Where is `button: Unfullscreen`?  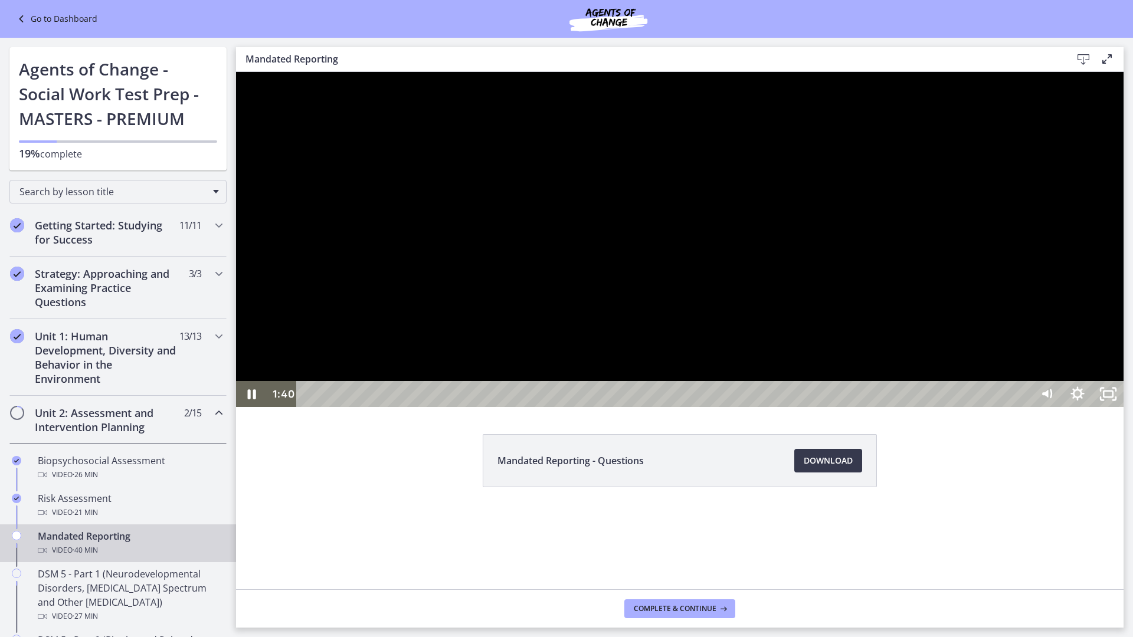
button: Unfullscreen is located at coordinates (872, 322).